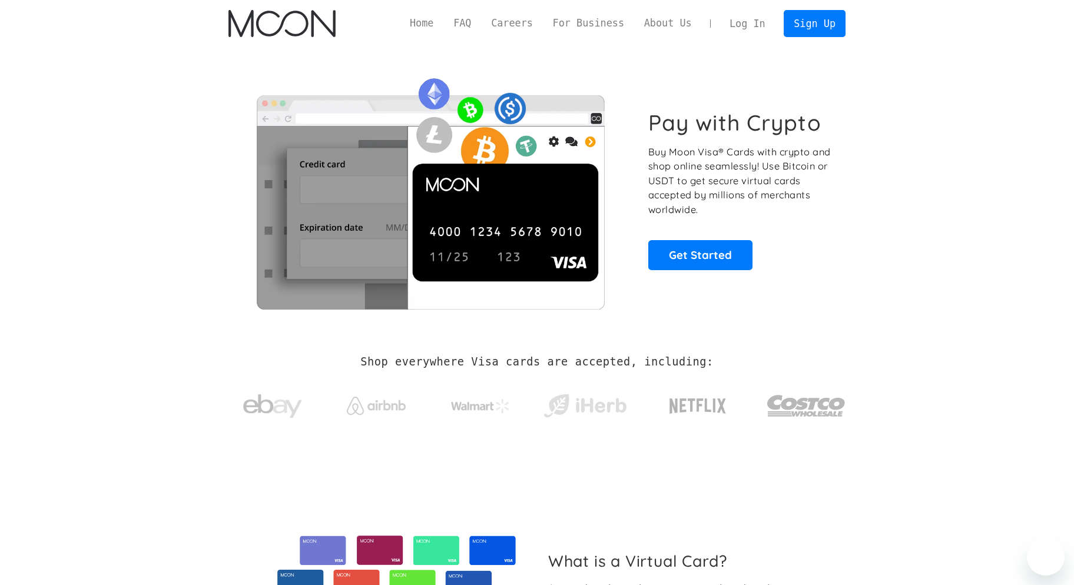 This screenshot has height=585, width=1074. Describe the element at coordinates (585, 403) in the screenshot. I see `a: iHerb` at that location.